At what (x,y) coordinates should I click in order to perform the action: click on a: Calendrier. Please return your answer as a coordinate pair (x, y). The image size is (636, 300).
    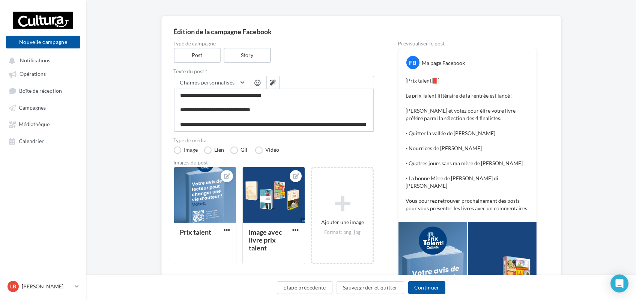
    Looking at the image, I should click on (43, 141).